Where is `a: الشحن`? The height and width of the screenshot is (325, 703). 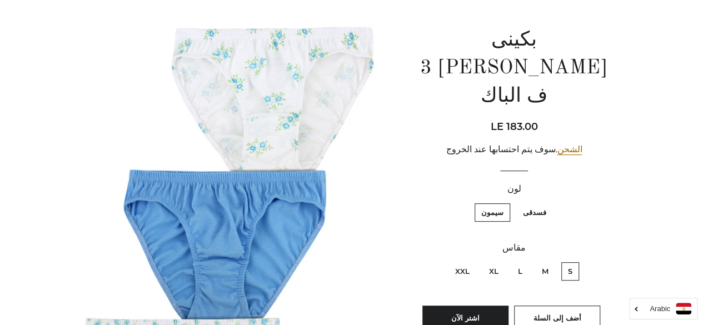 a: الشحن is located at coordinates (569, 150).